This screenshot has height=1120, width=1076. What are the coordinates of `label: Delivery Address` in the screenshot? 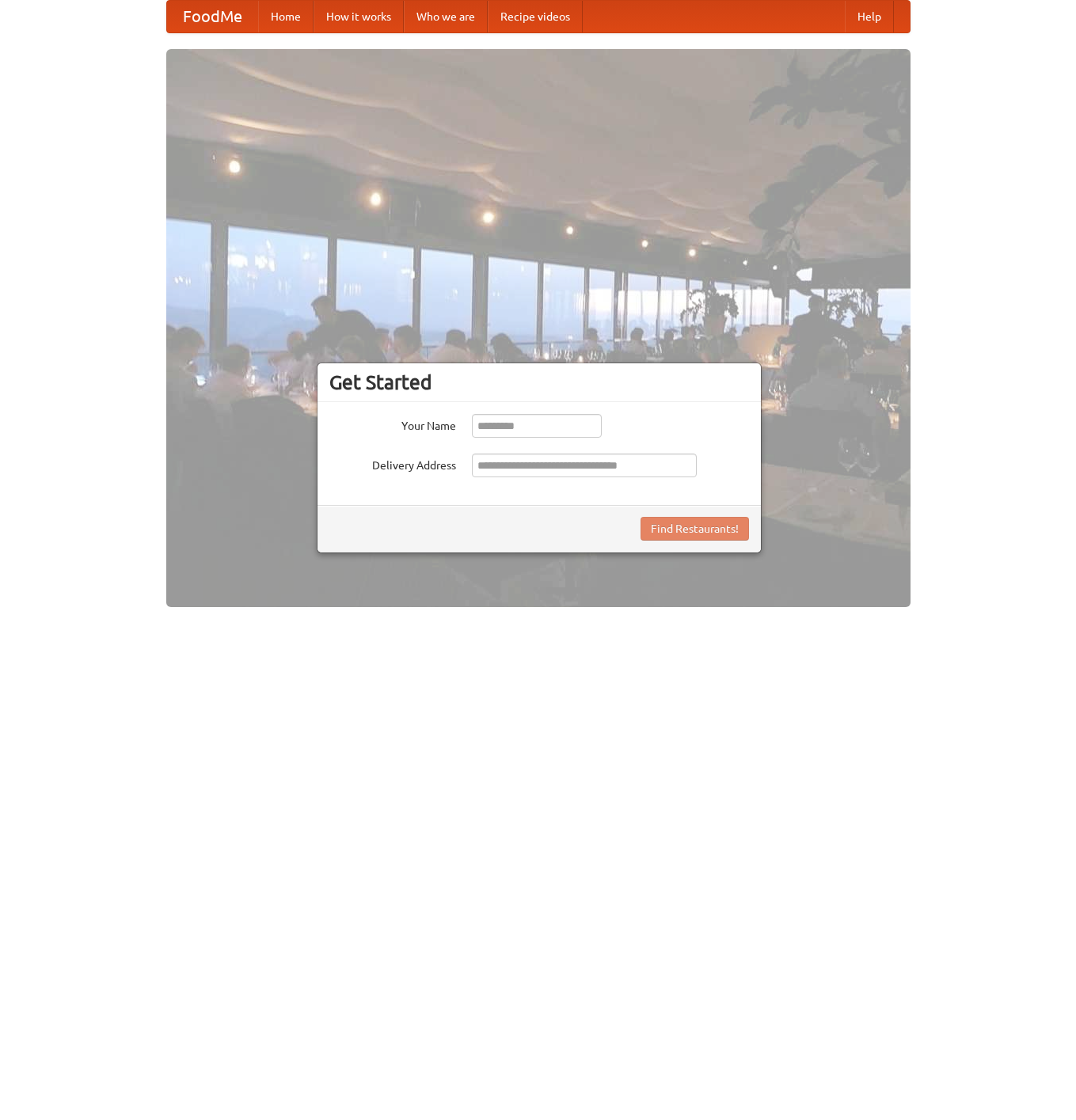 It's located at (393, 463).